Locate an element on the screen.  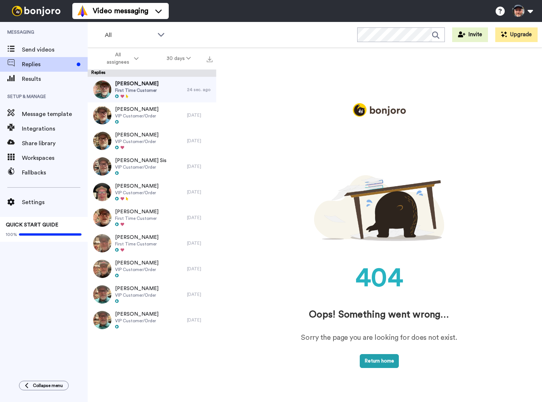
img: vm-color.svg is located at coordinates (83, 11).